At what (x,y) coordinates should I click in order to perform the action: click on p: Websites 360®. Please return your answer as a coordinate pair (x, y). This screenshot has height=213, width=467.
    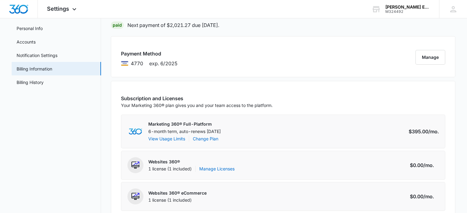
    Looking at the image, I should click on (191, 162).